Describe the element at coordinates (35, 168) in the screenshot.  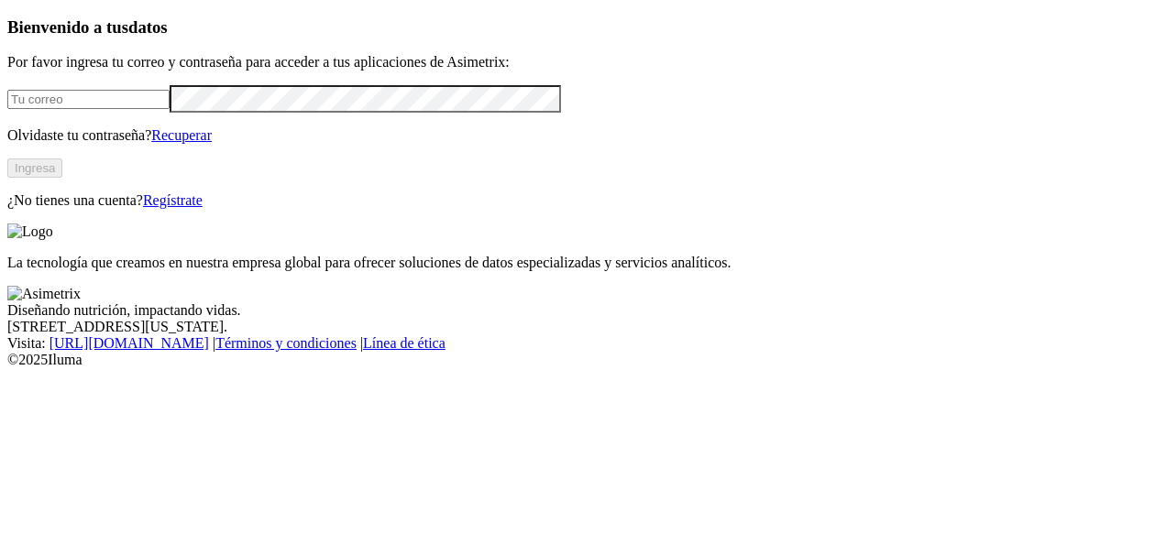
I see `button: Ingresa` at that location.